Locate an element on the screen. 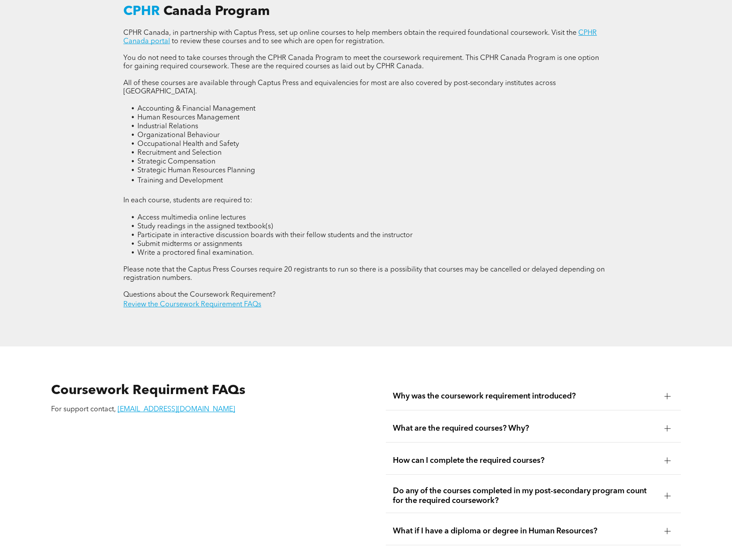 The width and height of the screenshot is (732, 551). span: Please note that the Captus Press Courses require 20 registrants to run so there is a possibility... is located at coordinates (364, 274).